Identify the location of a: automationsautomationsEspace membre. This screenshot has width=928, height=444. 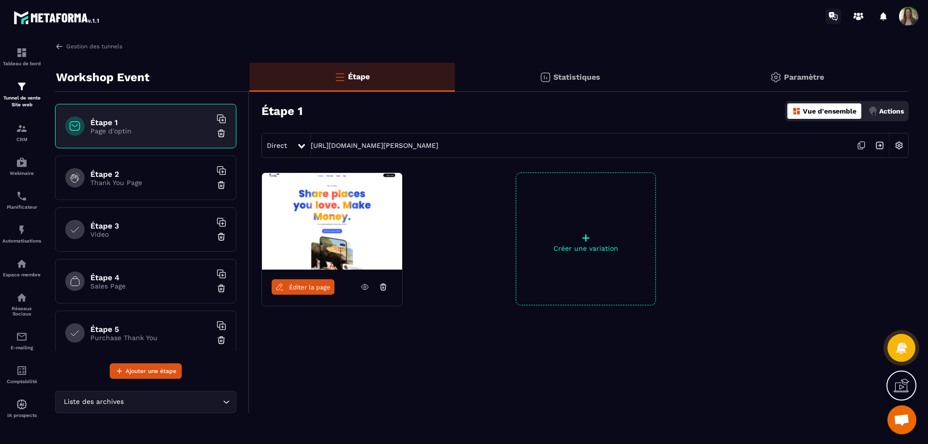
(22, 268).